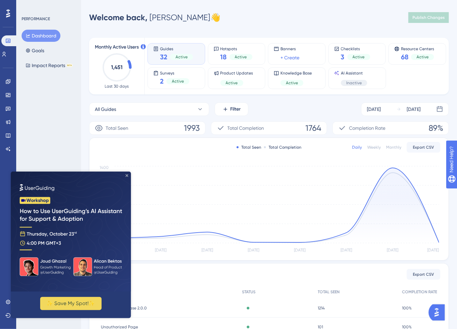  I want to click on span: Inactive, so click(354, 83).